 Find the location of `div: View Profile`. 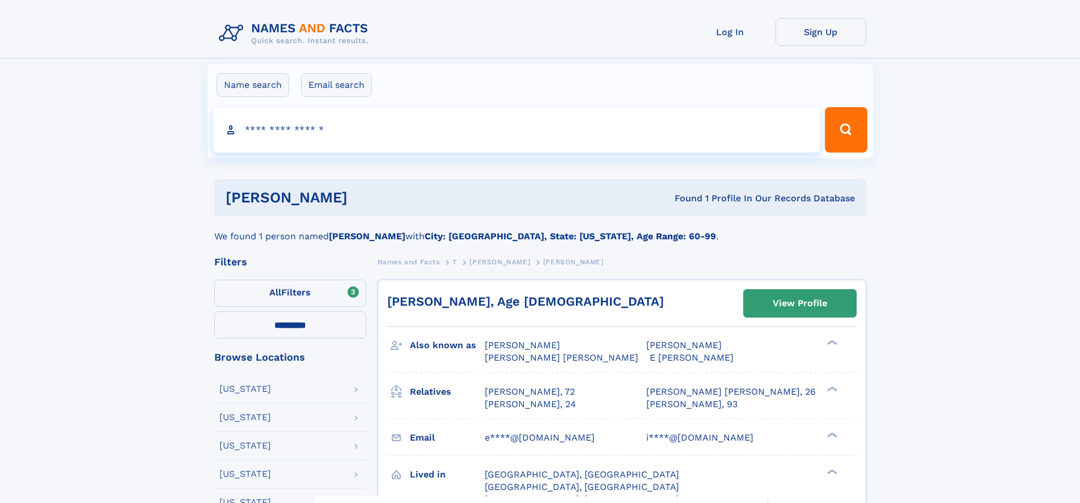

div: View Profile is located at coordinates (800, 303).